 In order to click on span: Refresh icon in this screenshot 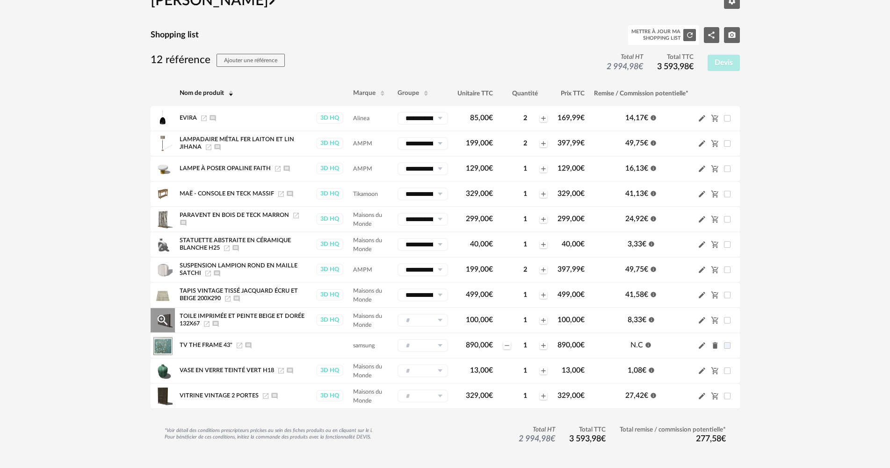, I will do `click(690, 35)`.